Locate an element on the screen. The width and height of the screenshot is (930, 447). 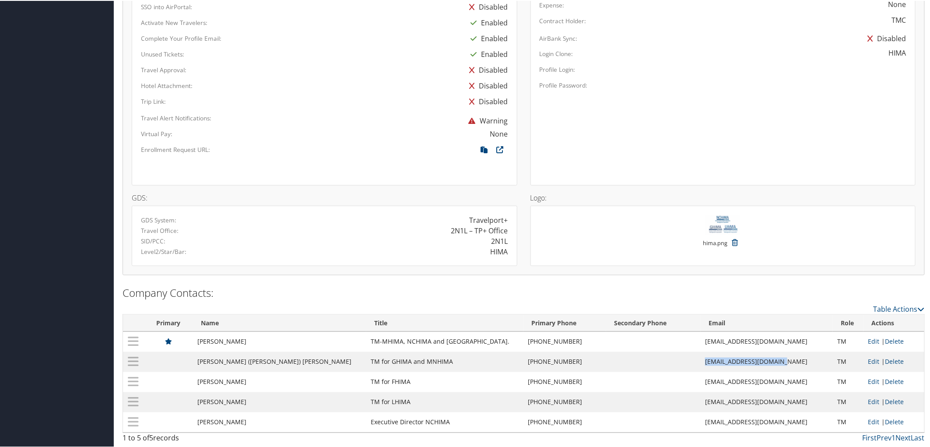
img: hima.png is located at coordinates (723, 224).